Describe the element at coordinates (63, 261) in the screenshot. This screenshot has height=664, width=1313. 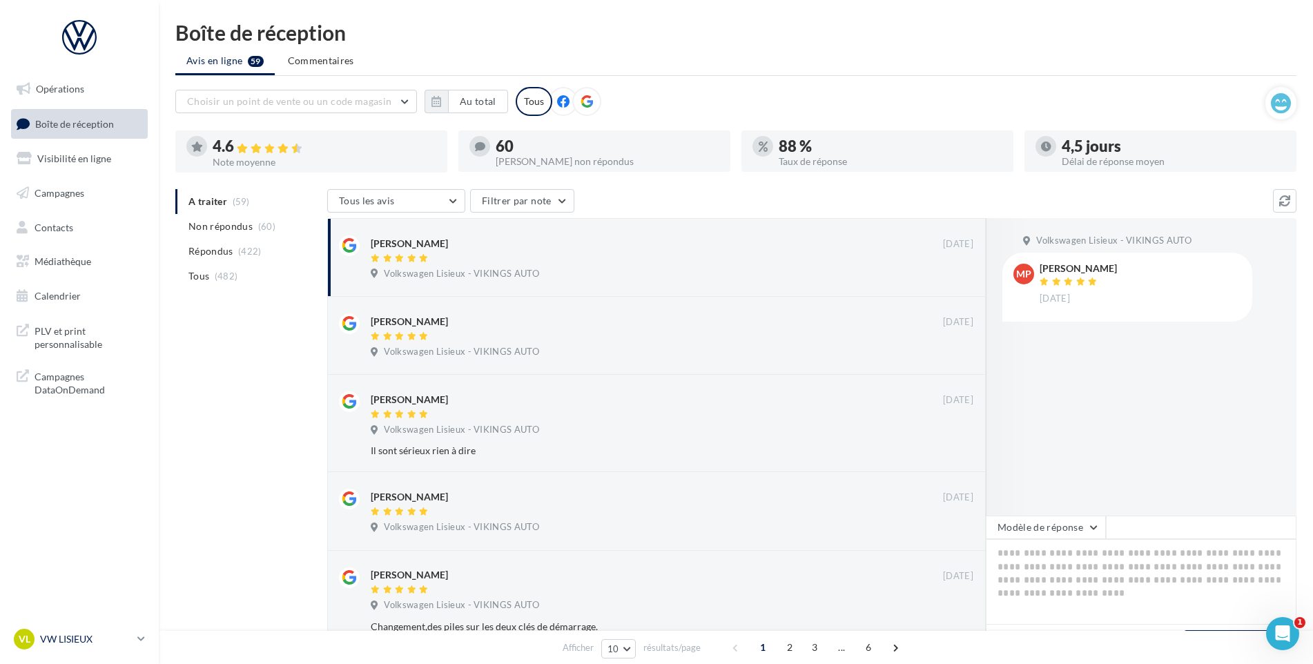
I see `span: Médiathèque` at that location.